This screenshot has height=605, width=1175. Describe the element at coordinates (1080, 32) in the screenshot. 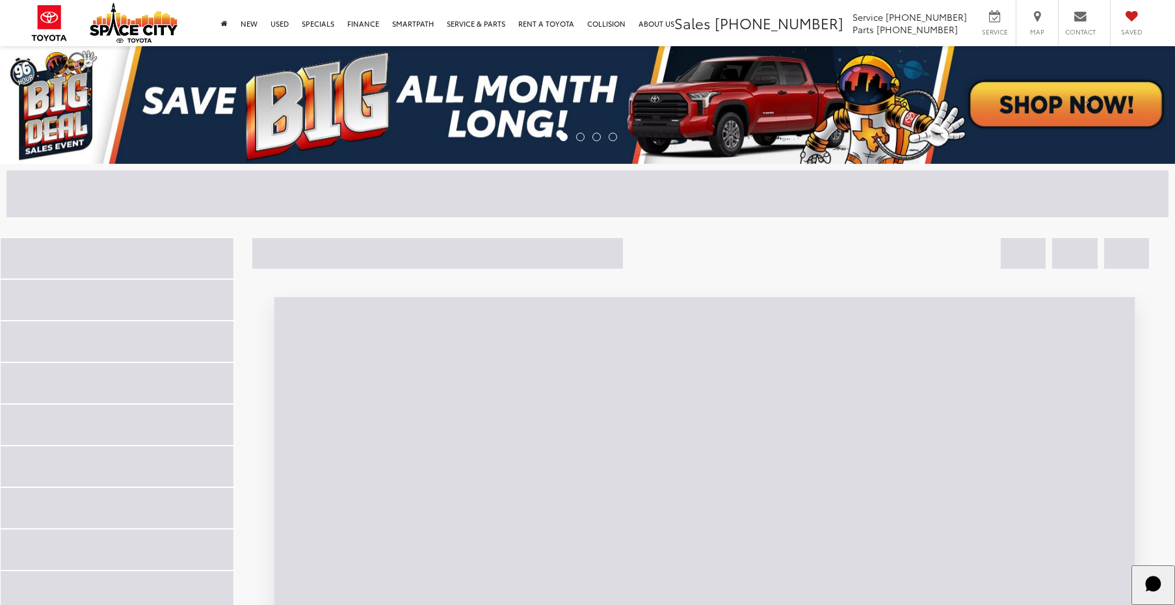

I see `span: Contact` at that location.